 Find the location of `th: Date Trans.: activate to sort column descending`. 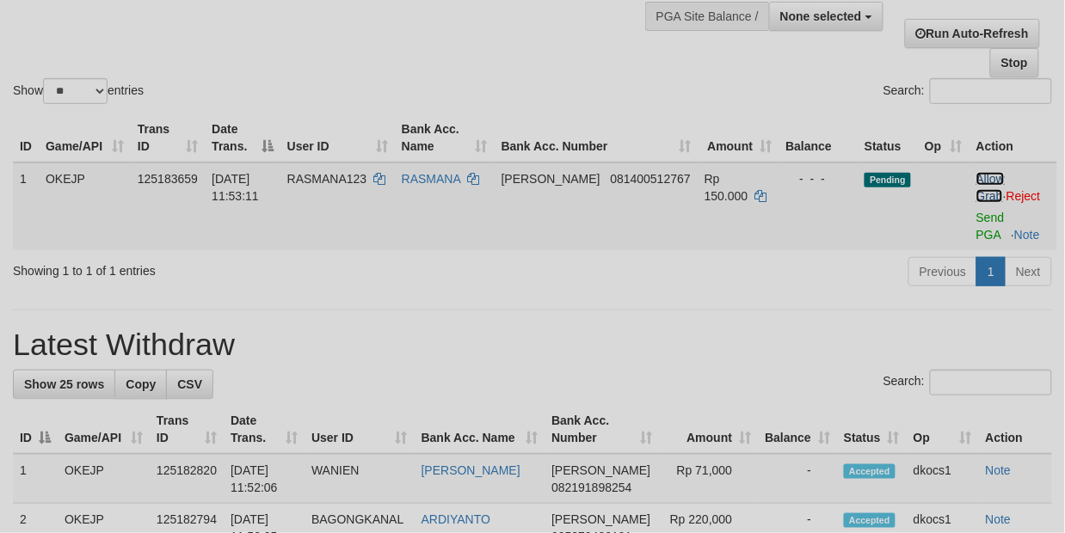

th: Date Trans.: activate to sort column descending is located at coordinates (242, 138).